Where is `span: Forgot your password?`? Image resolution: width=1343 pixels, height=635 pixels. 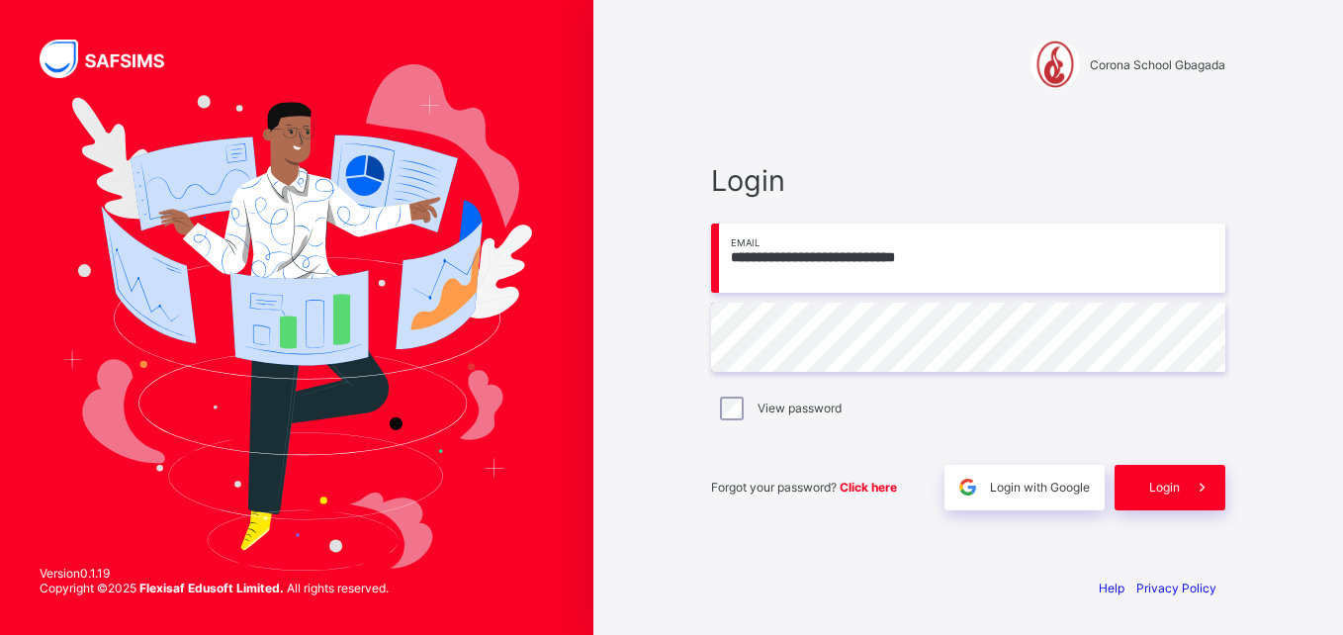 span: Forgot your password? is located at coordinates (804, 487).